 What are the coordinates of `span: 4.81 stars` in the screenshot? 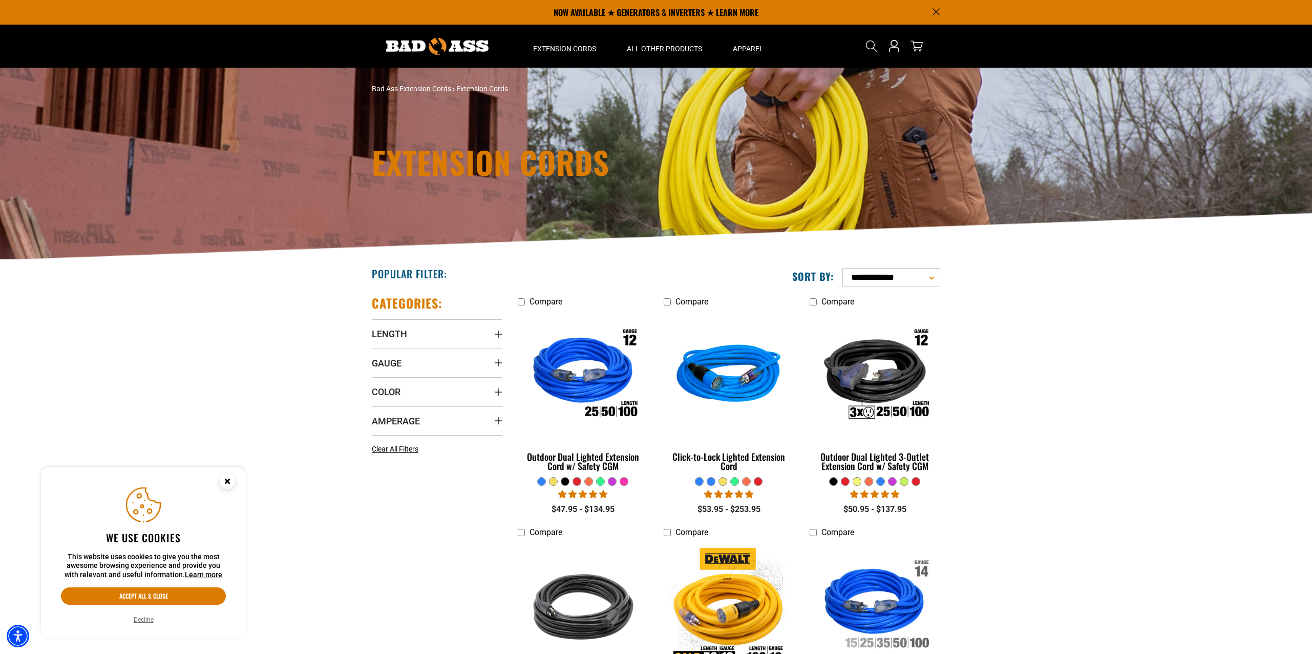 It's located at (583, 494).